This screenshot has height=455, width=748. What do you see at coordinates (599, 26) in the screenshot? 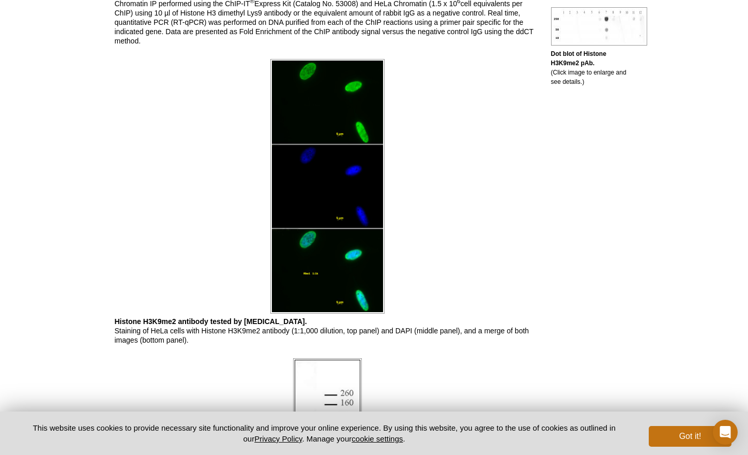
I see `img: Histone H3 dimethyl Lys9 antibody tested by dot blot analysis.` at bounding box center [599, 26].